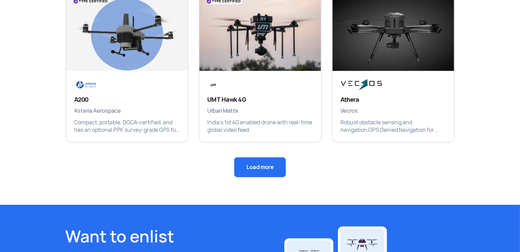 This screenshot has width=520, height=252. What do you see at coordinates (260, 111) in the screenshot?
I see `span: Urban Matrix` at bounding box center [260, 111].